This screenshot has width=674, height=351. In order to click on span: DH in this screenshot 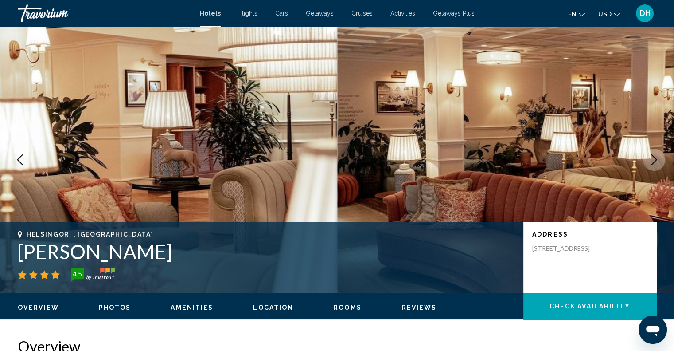, I will do `click(645, 13)`.